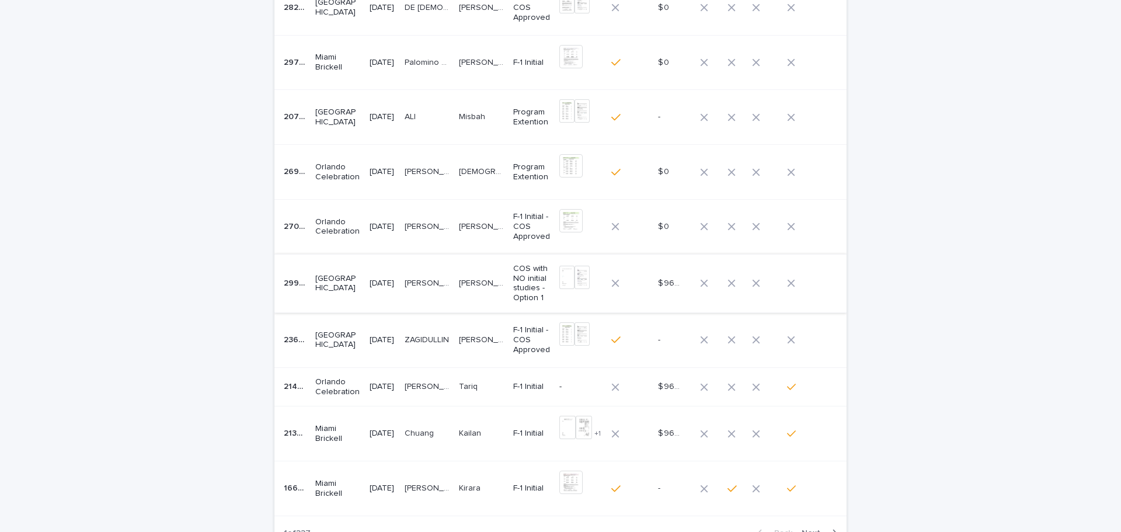  What do you see at coordinates (296, 282) in the screenshot?
I see `p: 29977` at bounding box center [296, 282].